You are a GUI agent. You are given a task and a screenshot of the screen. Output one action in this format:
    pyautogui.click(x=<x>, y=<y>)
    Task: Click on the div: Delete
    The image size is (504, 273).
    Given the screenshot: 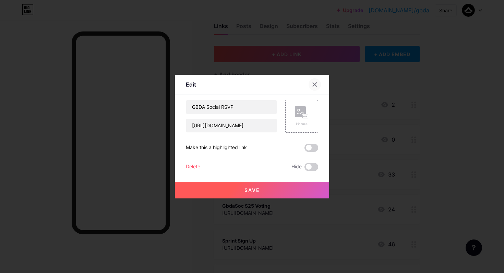 What is the action you would take?
    pyautogui.click(x=193, y=167)
    